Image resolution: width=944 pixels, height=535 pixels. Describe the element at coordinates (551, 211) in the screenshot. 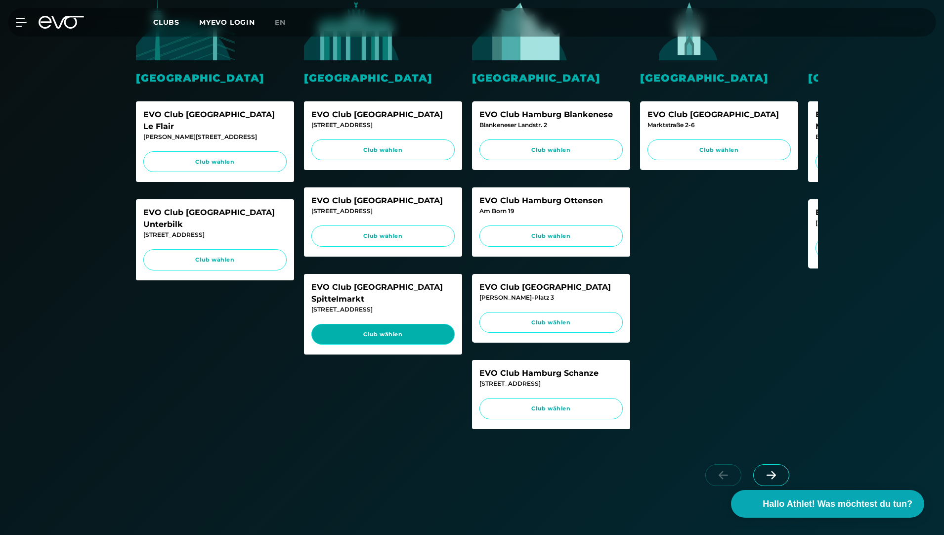

I see `div: Am Born 19` at that location.